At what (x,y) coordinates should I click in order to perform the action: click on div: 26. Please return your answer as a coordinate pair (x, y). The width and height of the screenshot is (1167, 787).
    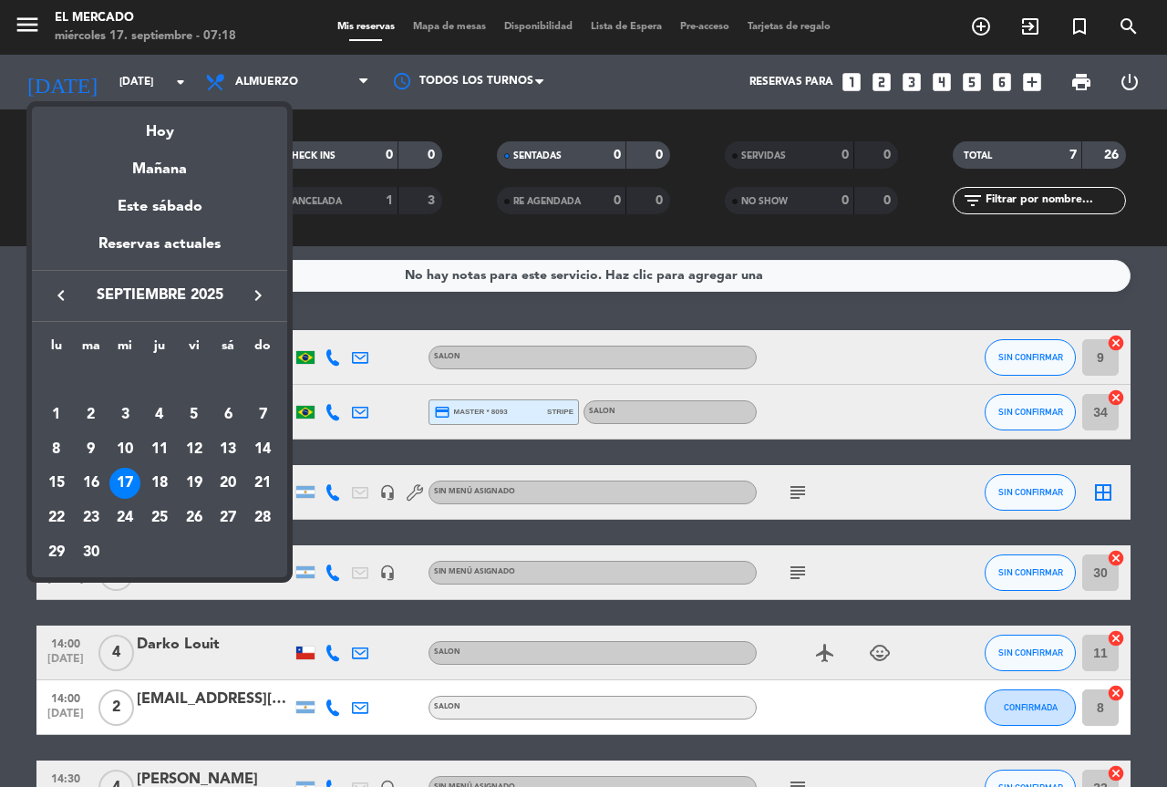
    Looking at the image, I should click on (194, 518).